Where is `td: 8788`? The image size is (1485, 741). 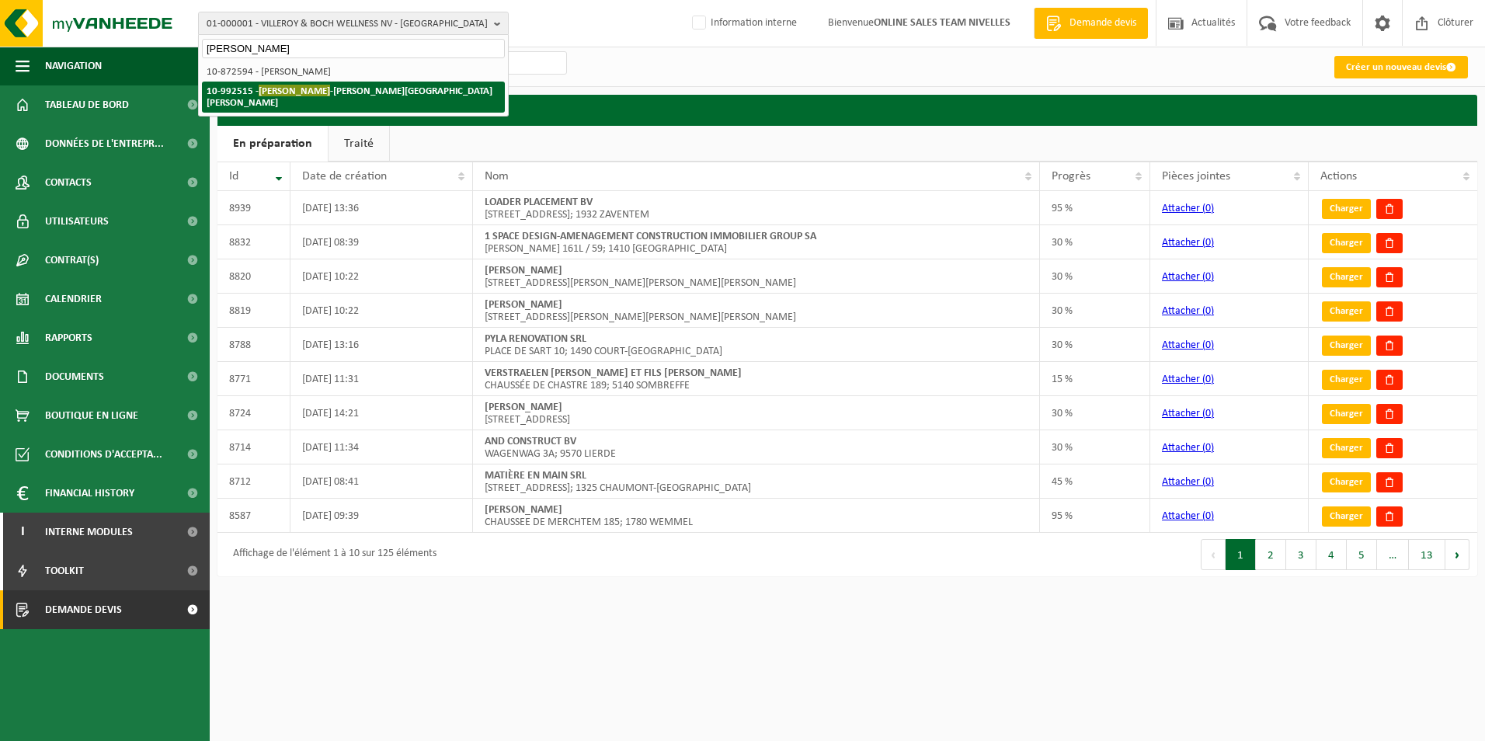 td: 8788 is located at coordinates (254, 345).